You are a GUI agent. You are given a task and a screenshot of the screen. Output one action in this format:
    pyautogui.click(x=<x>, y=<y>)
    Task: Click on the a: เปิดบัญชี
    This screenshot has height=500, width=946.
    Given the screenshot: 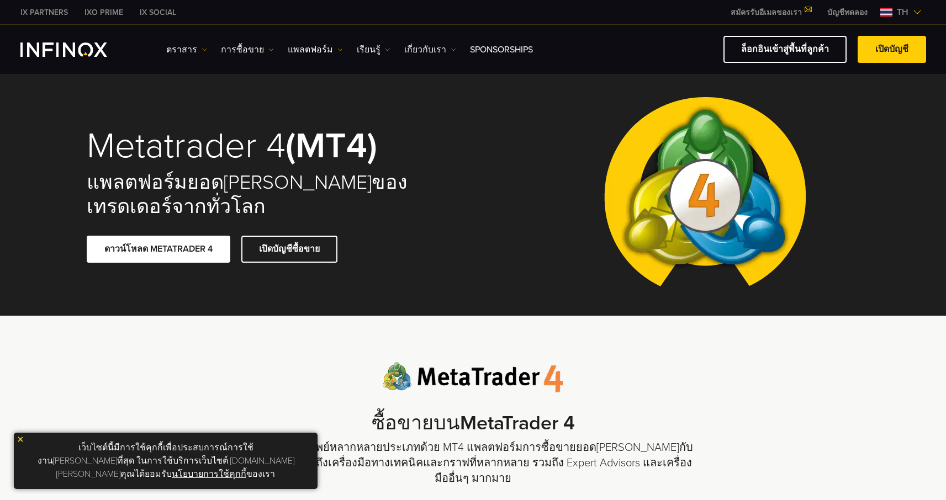 What is the action you would take?
    pyautogui.click(x=892, y=49)
    